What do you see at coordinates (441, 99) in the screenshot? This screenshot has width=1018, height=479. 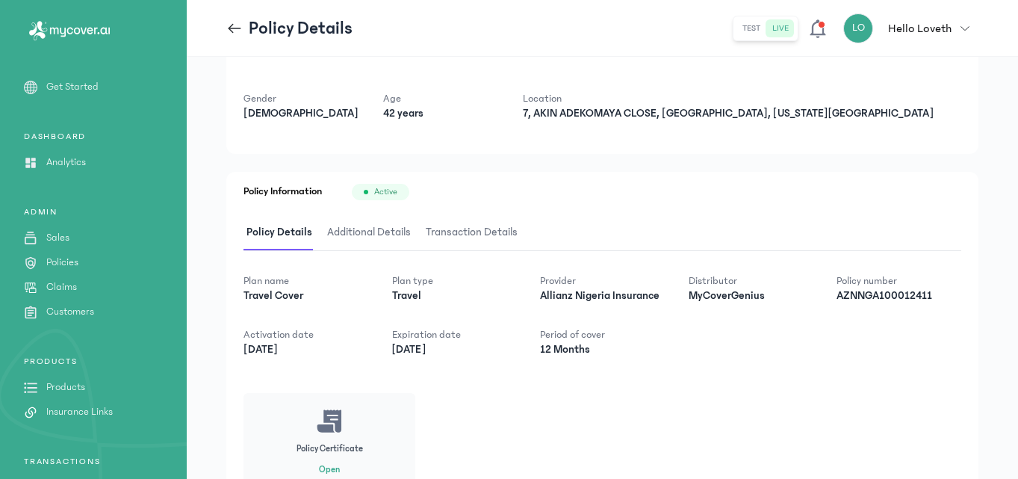 I see `p: Age` at bounding box center [441, 99].